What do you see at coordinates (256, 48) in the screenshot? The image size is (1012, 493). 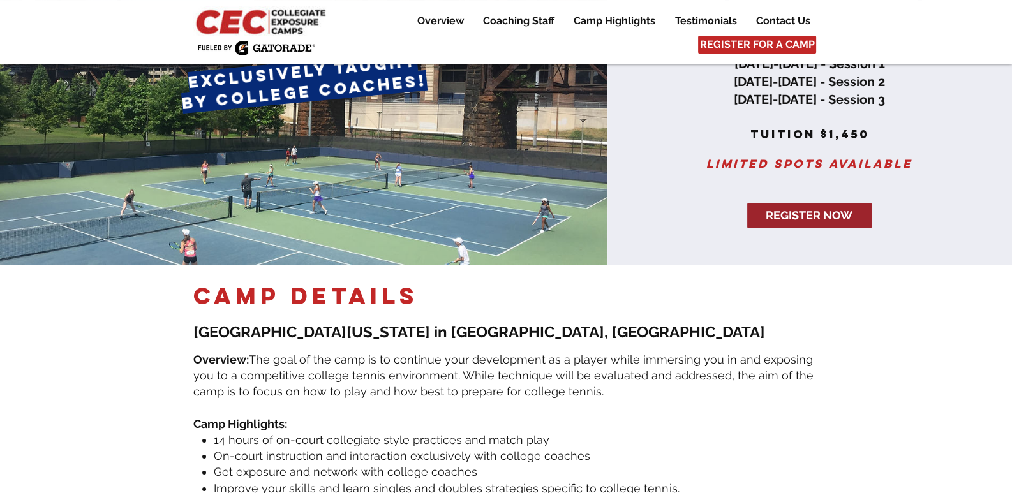 I see `img: Fueled by Gatorade.png` at bounding box center [256, 48].